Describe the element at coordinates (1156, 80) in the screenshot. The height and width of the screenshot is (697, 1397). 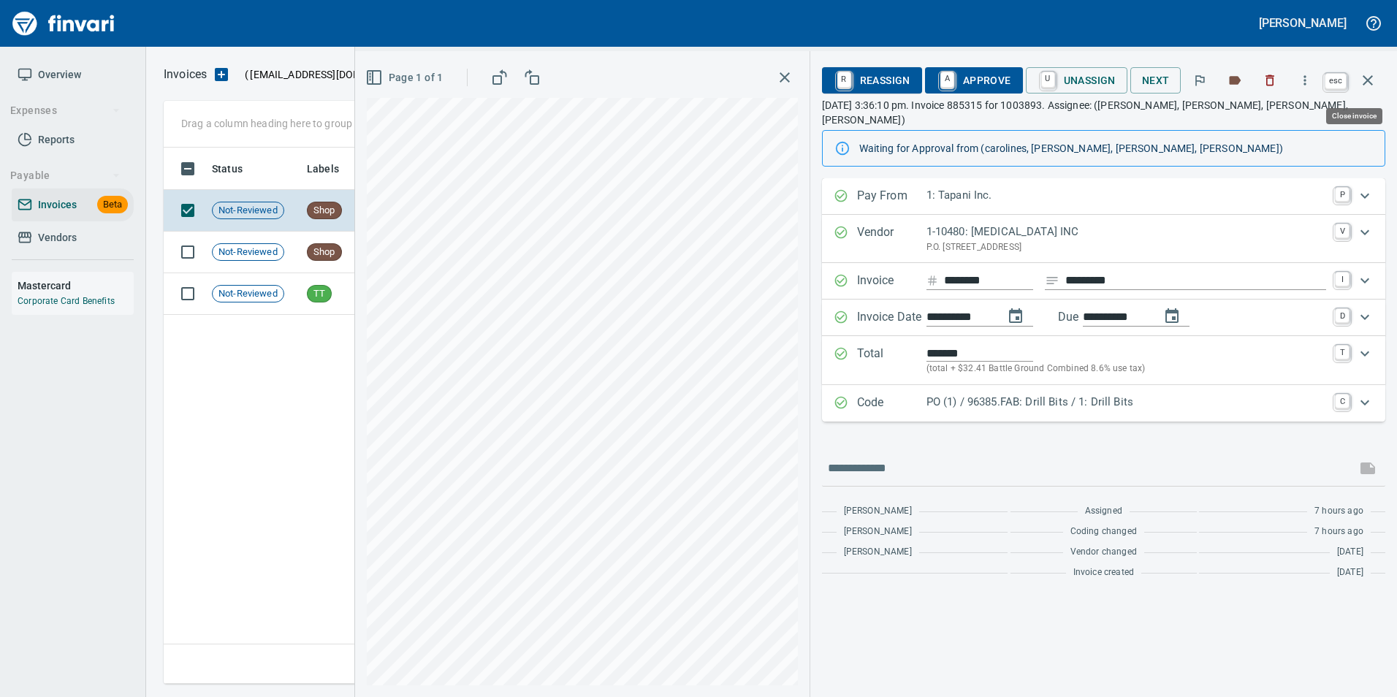
I see `button: Next` at that location.